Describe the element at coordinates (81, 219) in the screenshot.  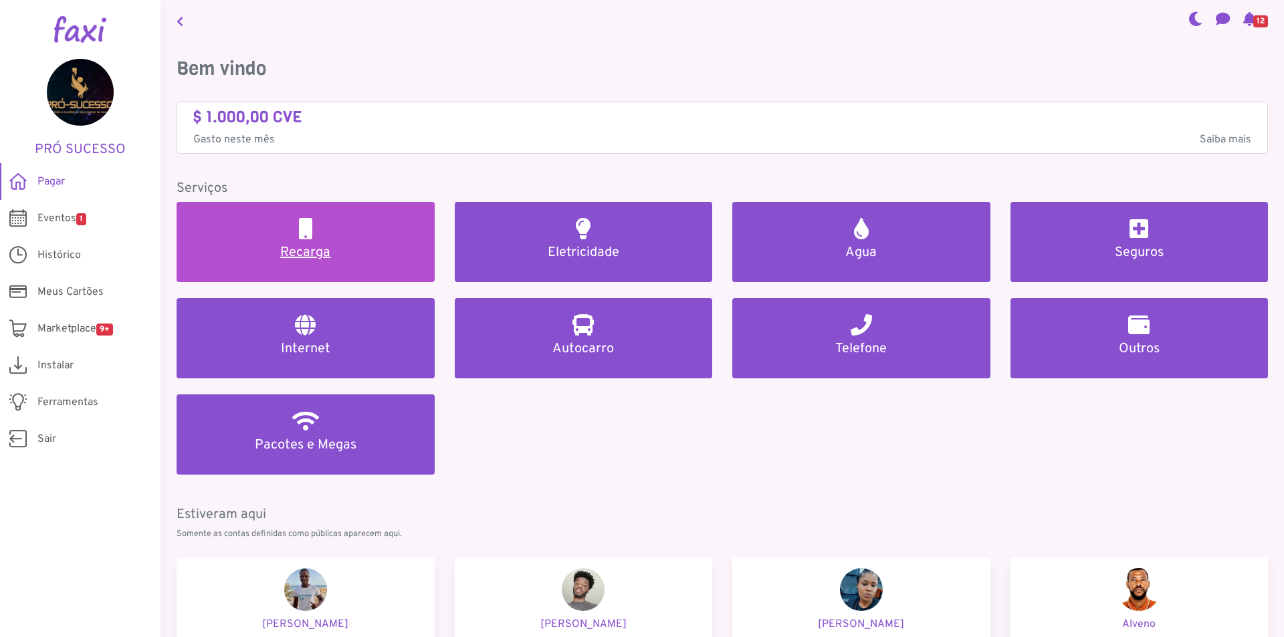
I see `span: 1` at that location.